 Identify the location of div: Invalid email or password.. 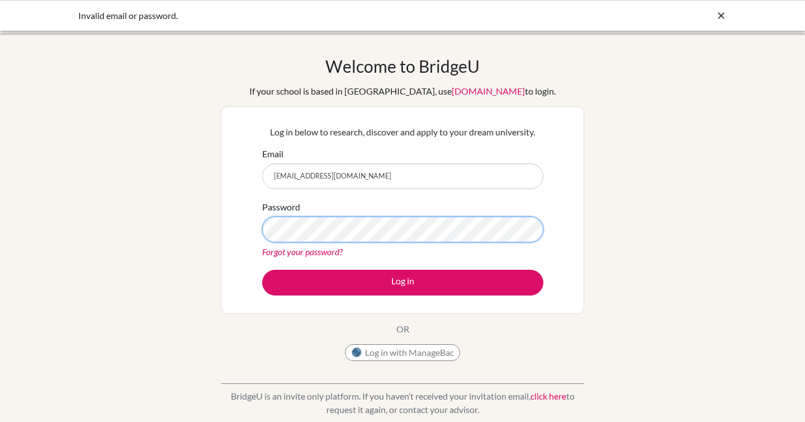
(319, 16).